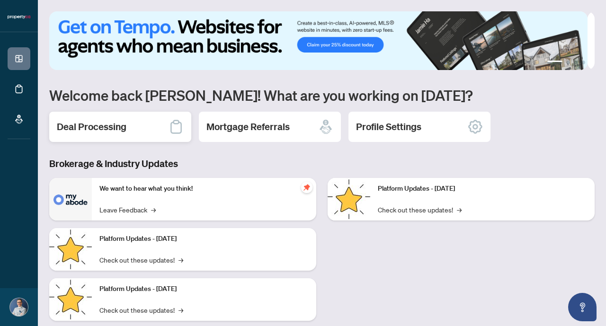 This screenshot has height=326, width=606. Describe the element at coordinates (582, 307) in the screenshot. I see `button: Open asap` at that location.